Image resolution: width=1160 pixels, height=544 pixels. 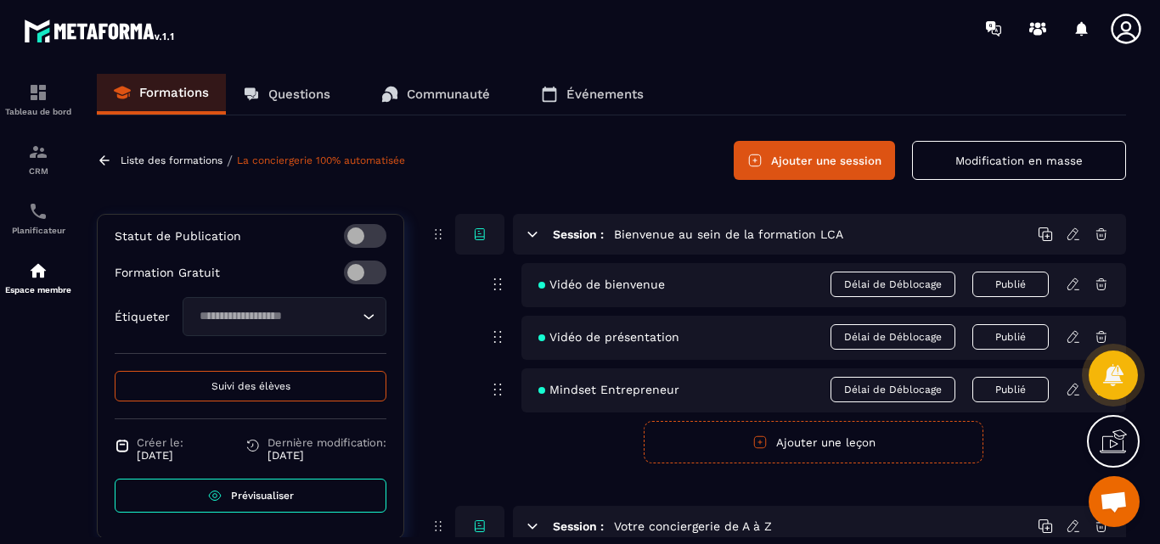 What do you see at coordinates (1114, 502) in the screenshot?
I see `a: Ouvrir le chat` at bounding box center [1114, 502].